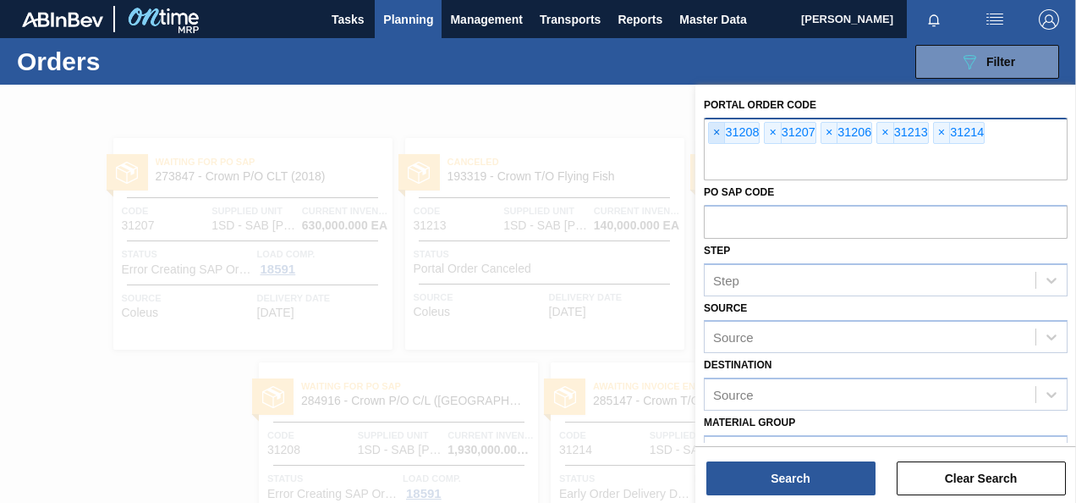 This screenshot has width=1076, height=503. I want to click on label: Destination, so click(738, 365).